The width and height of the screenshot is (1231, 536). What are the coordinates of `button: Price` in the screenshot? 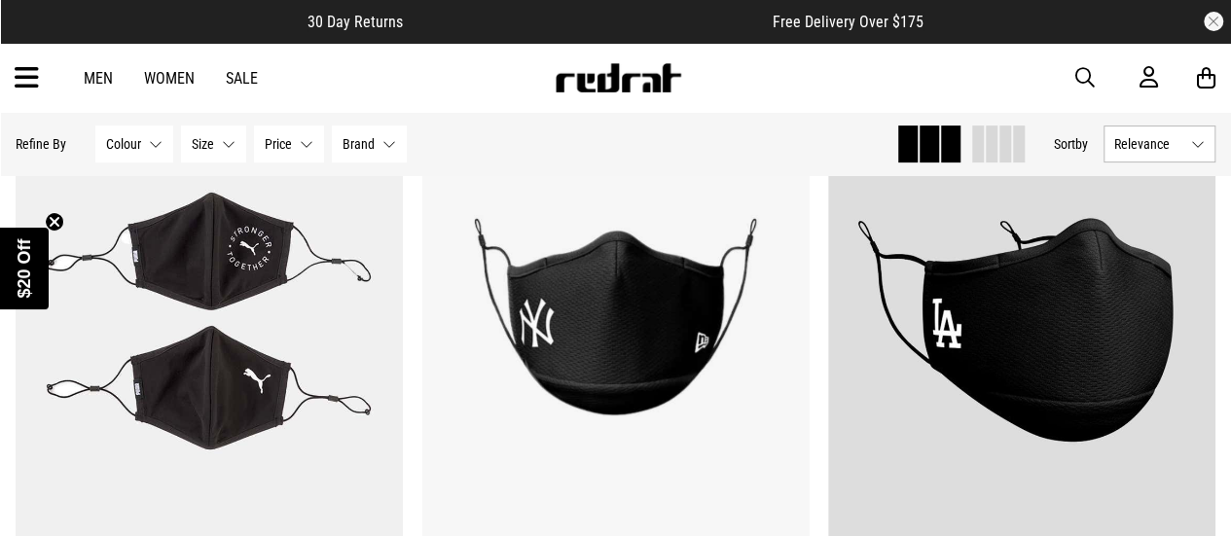 It's located at (289, 144).